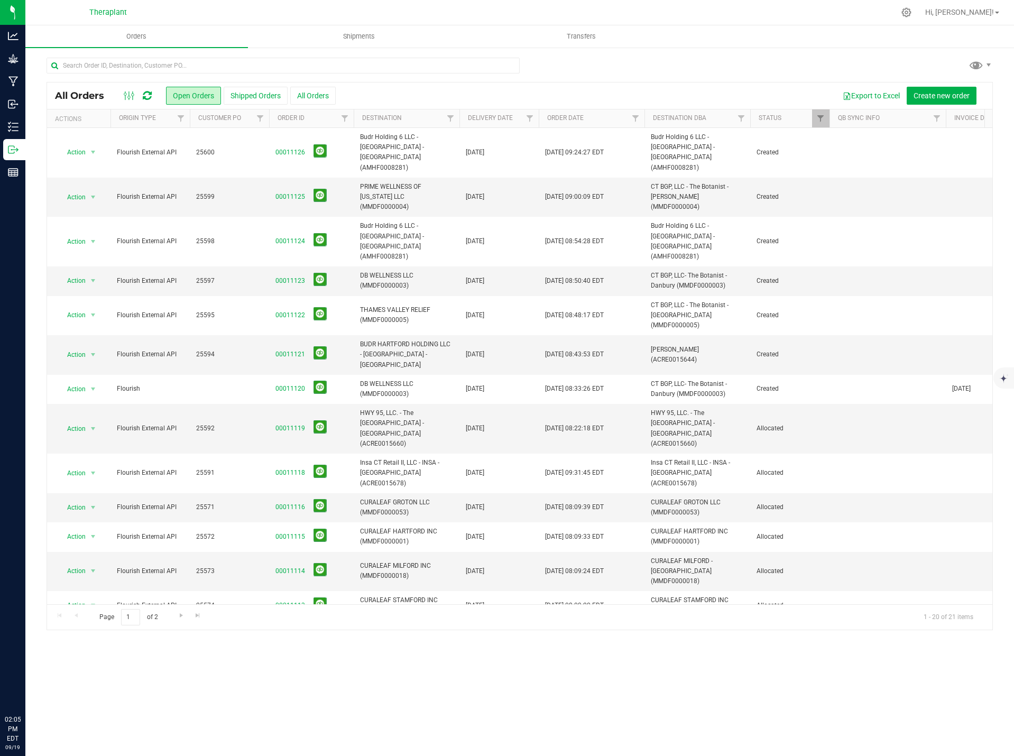  Describe the element at coordinates (13, 104) in the screenshot. I see `inline-svg: Inbound` at that location.